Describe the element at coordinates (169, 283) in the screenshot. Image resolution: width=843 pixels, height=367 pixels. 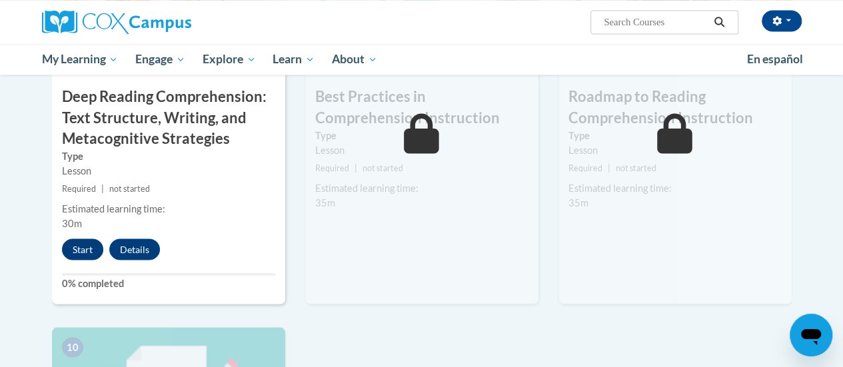
I see `label: 0% completed` at that location.